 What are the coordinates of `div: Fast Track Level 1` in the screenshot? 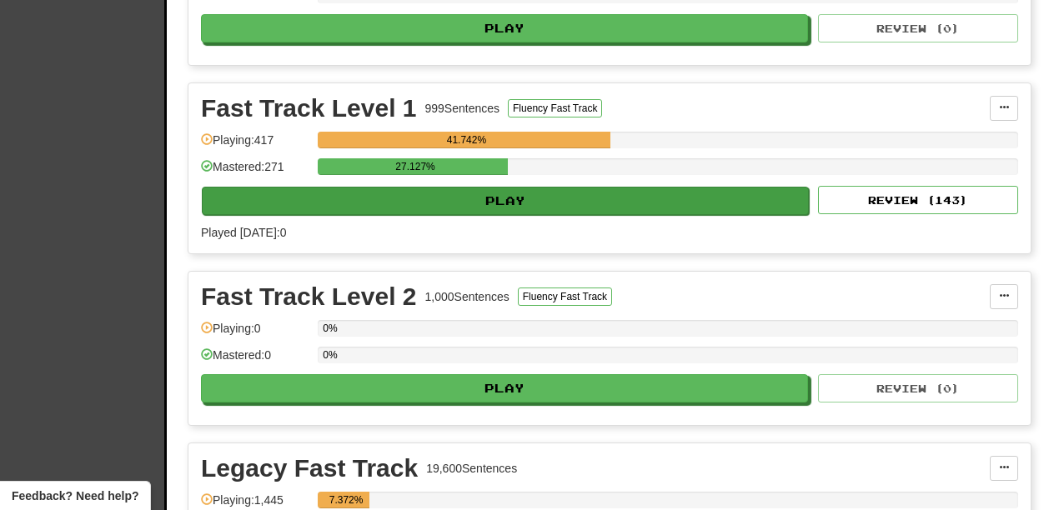 It's located at (308, 108).